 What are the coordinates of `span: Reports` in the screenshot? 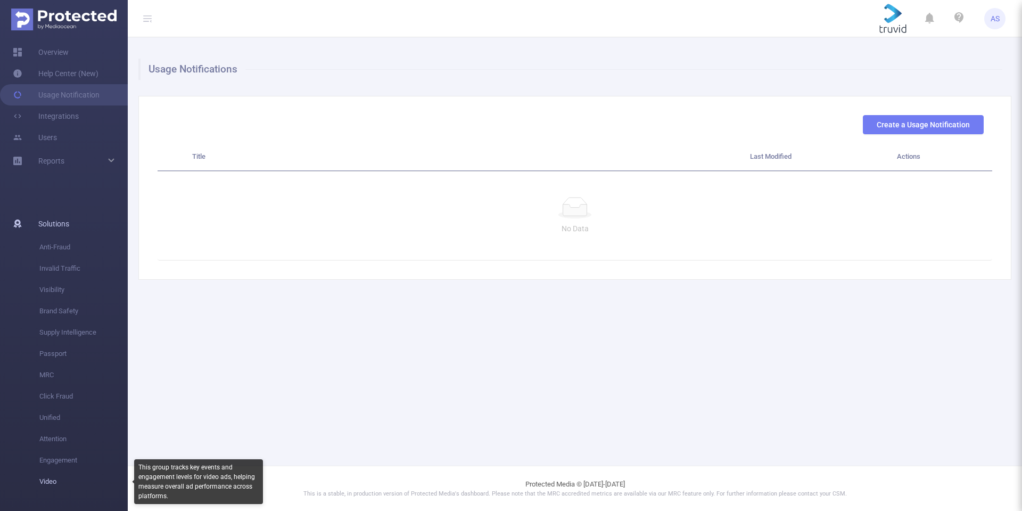 It's located at (51, 161).